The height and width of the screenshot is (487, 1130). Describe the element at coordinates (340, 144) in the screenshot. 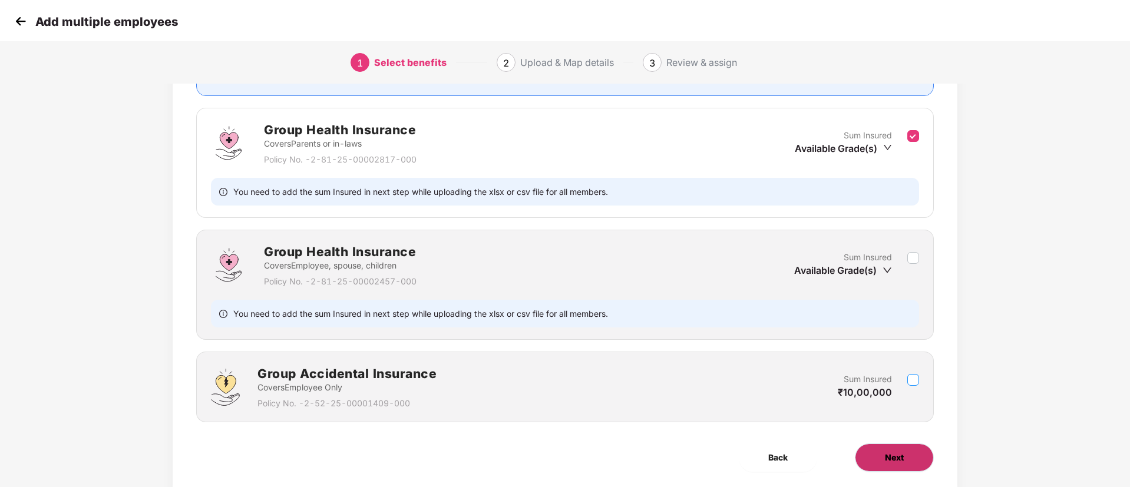

I see `p: Covers Parents or in-laws` at that location.